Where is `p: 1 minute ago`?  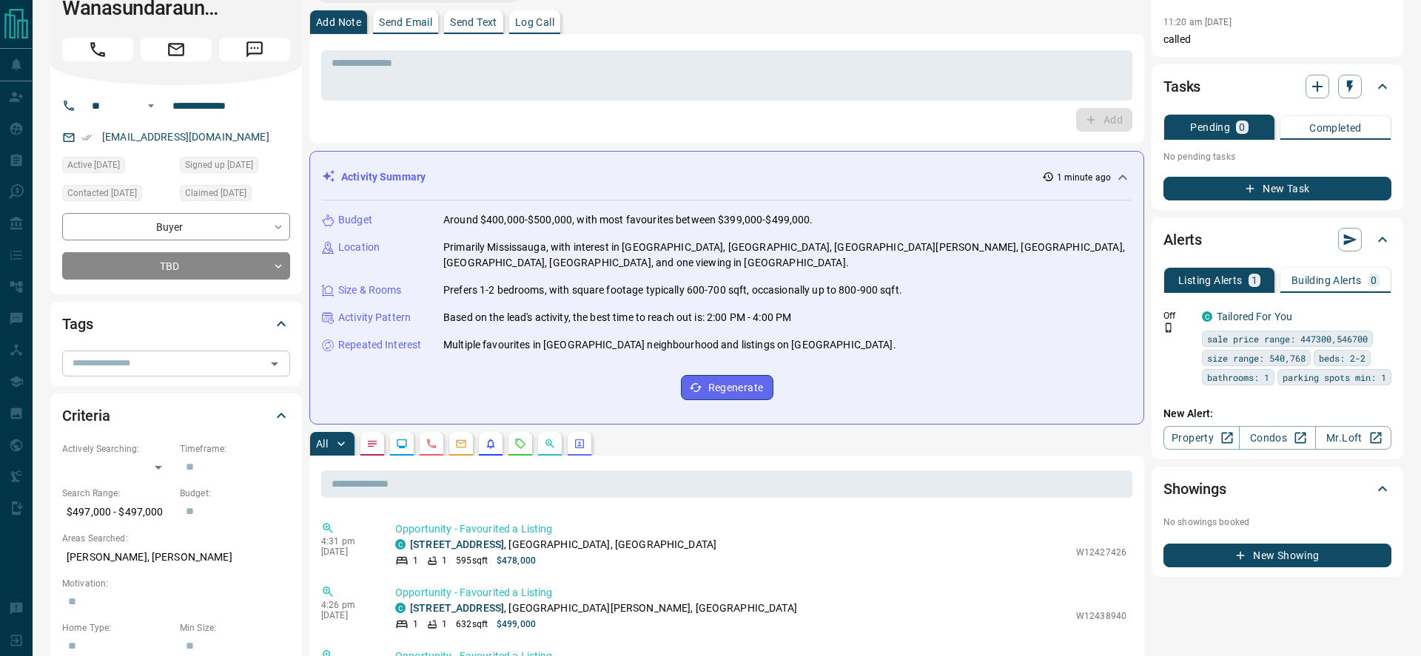
p: 1 minute ago is located at coordinates (1083, 178).